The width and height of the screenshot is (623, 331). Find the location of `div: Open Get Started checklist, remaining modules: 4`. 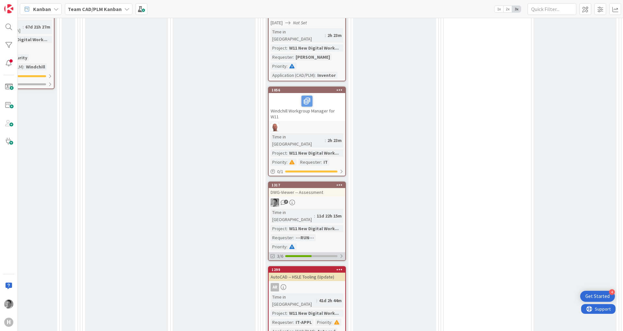

div: Open Get Started checklist, remaining modules: 4 is located at coordinates (597, 296).